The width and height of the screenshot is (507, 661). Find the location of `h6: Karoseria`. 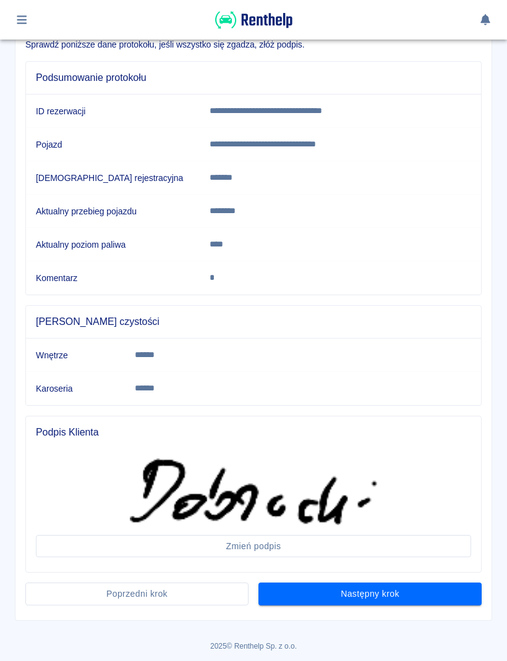

h6: Karoseria is located at coordinates (75, 389).